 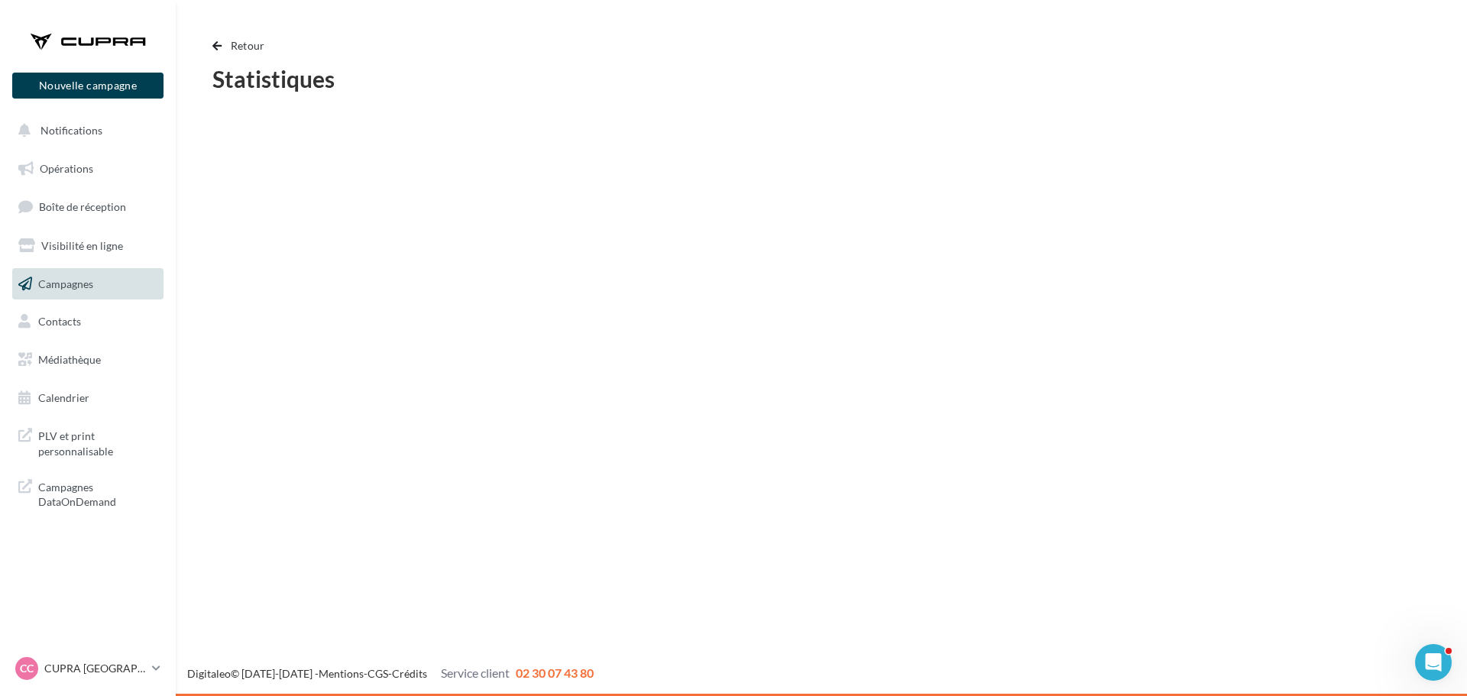 What do you see at coordinates (82, 206) in the screenshot?
I see `span: Boîte de réception` at bounding box center [82, 206].